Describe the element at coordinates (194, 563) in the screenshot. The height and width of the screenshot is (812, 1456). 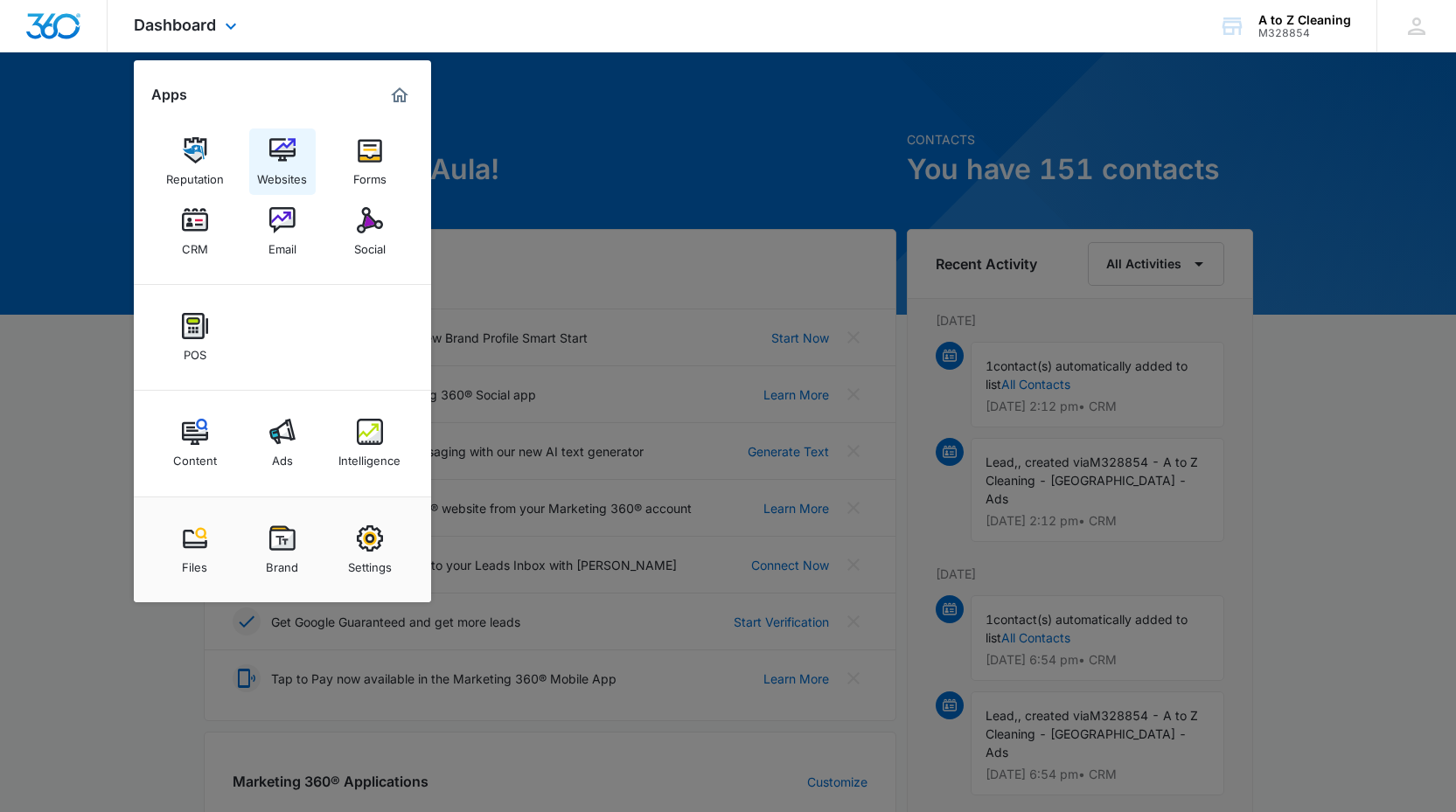
I see `div: Files` at that location.